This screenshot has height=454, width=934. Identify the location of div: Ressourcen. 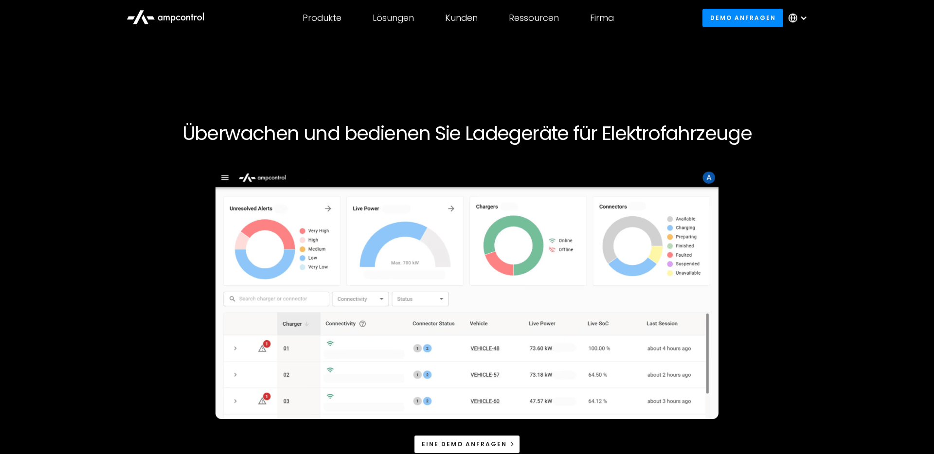
(533, 18).